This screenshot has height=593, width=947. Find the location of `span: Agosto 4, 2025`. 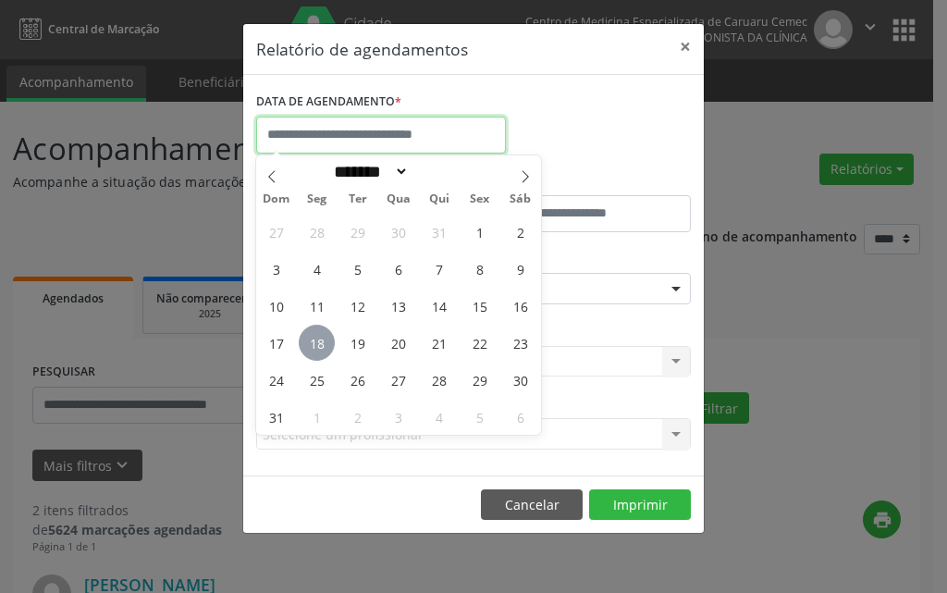

span: Agosto 4, 2025 is located at coordinates (316, 268).